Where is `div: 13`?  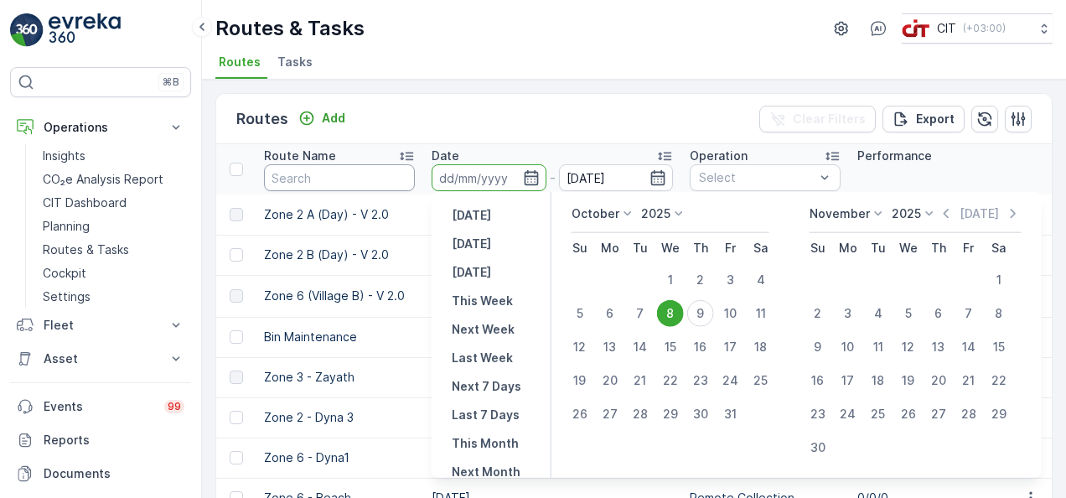
div: 13 is located at coordinates (610, 347).